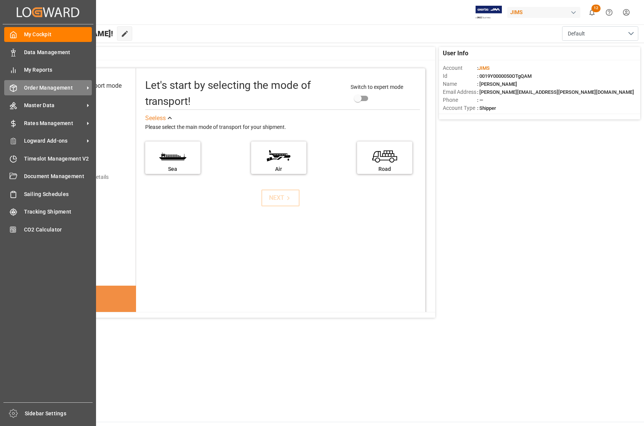 The width and height of the screenshot is (644, 426). I want to click on span: Switch to expert mode, so click(377, 87).